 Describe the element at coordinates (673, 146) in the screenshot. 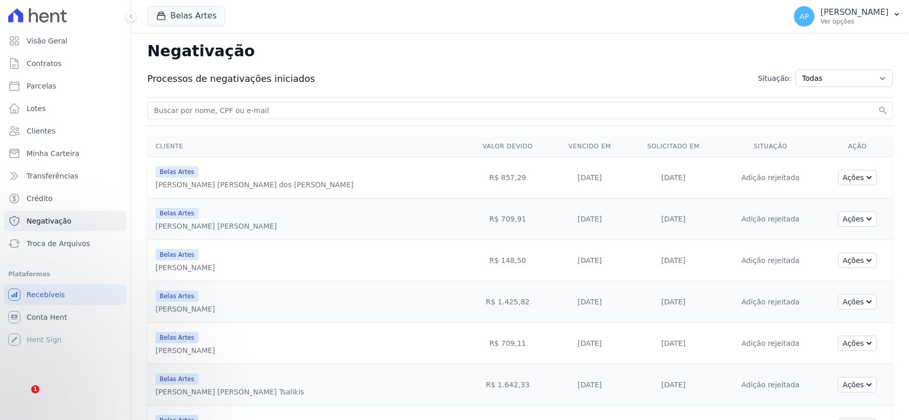

I see `th: Solicitado em` at that location.